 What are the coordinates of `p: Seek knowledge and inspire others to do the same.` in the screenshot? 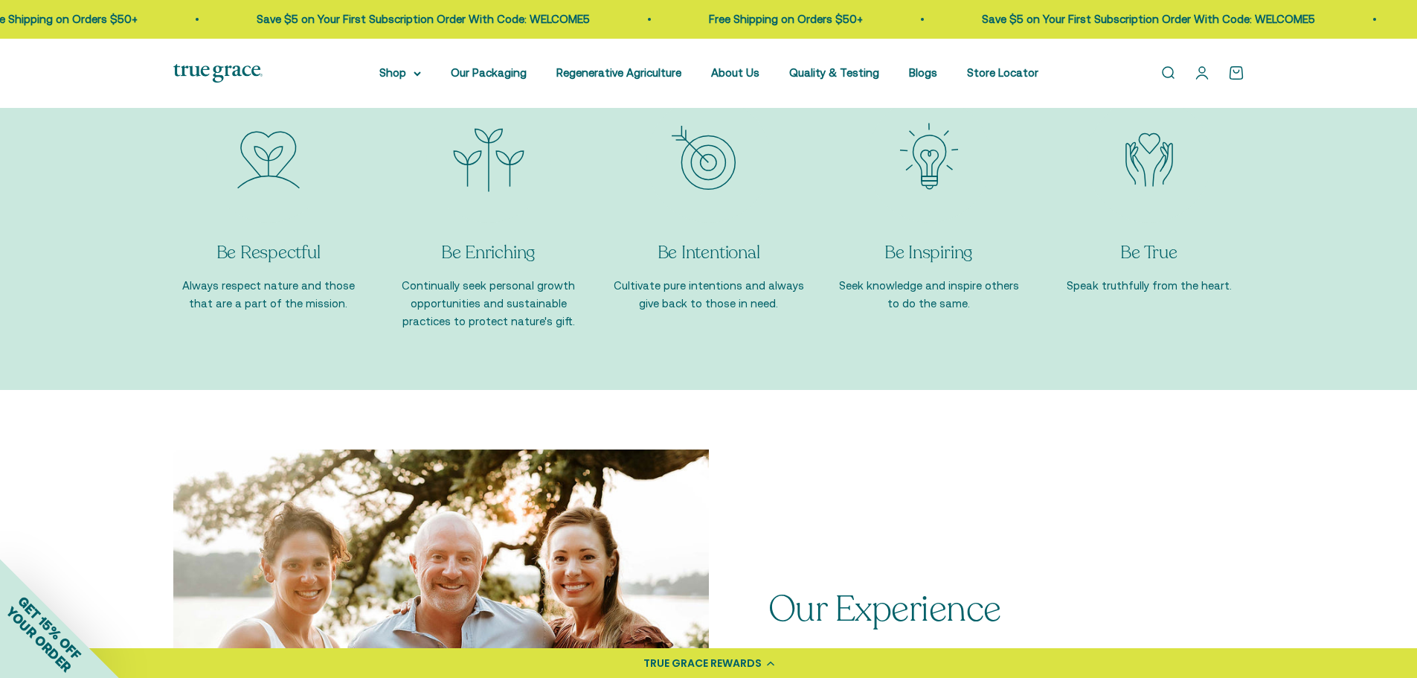 It's located at (929, 295).